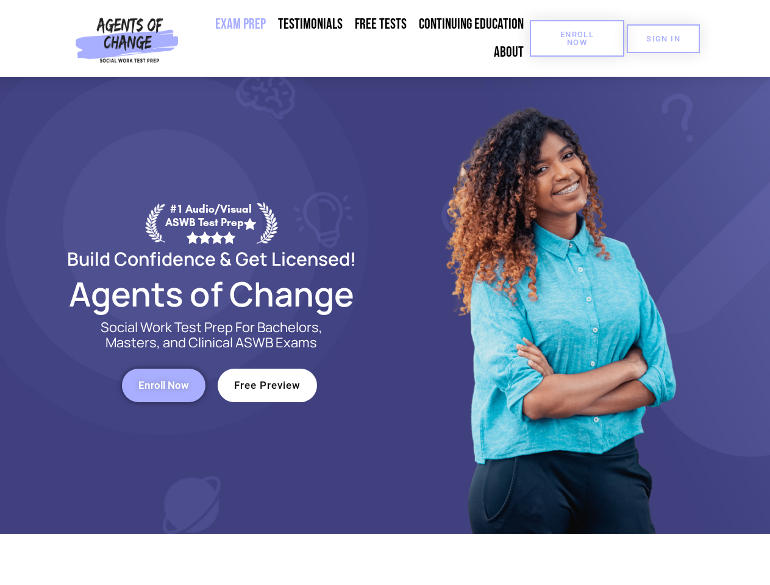 Image resolution: width=770 pixels, height=585 pixels. What do you see at coordinates (380, 24) in the screenshot?
I see `a: Free Tests` at bounding box center [380, 24].